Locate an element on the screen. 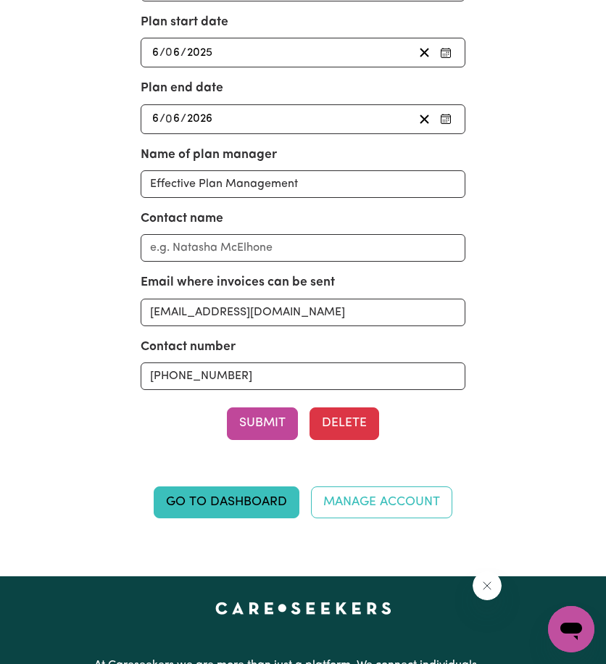 This screenshot has height=664, width=606. a: Manage Account is located at coordinates (381, 503).